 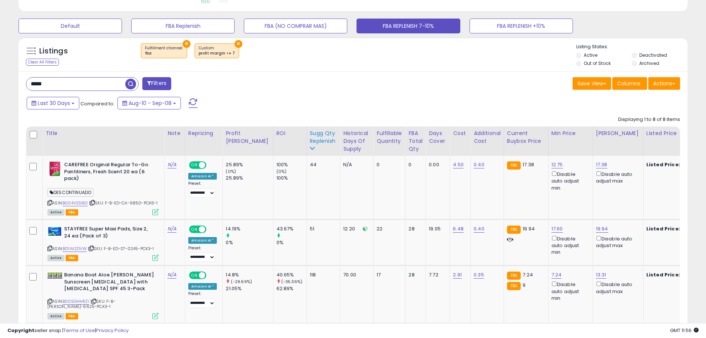 What do you see at coordinates (70, 26) in the screenshot?
I see `button: Default` at bounding box center [70, 26].